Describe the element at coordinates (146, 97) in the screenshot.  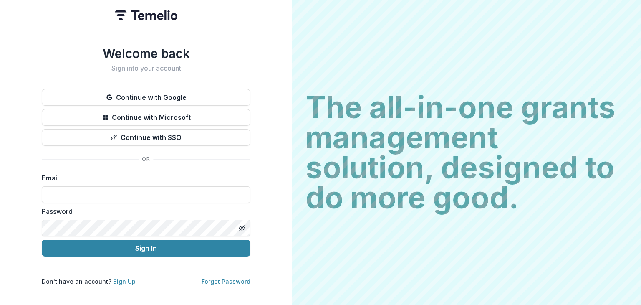
I see `button: Continue with Google` at that location.